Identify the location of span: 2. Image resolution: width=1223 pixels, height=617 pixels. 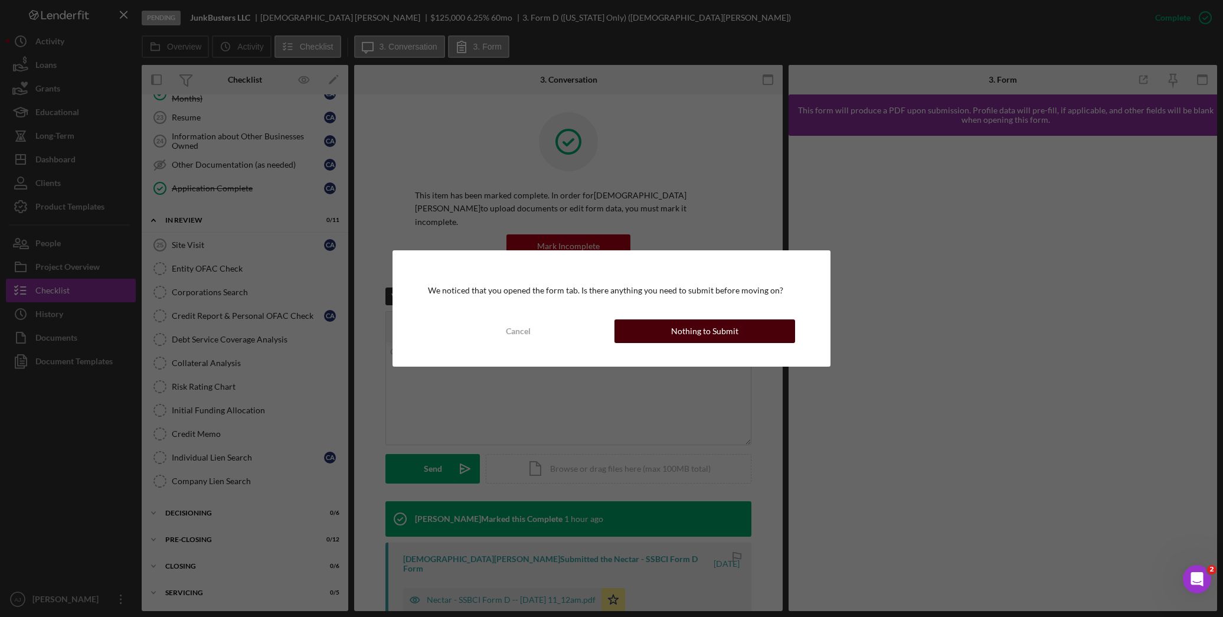
(1211, 569).